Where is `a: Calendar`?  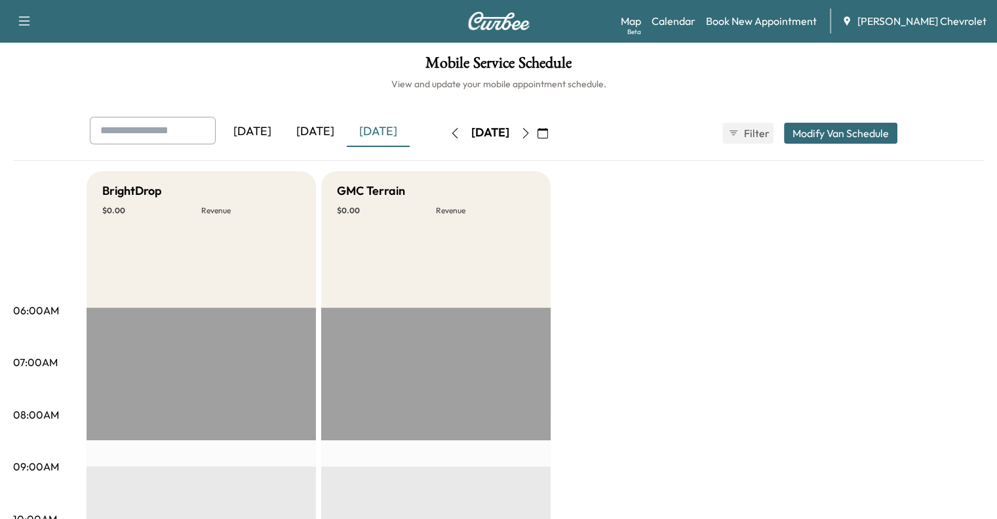 a: Calendar is located at coordinates (673, 21).